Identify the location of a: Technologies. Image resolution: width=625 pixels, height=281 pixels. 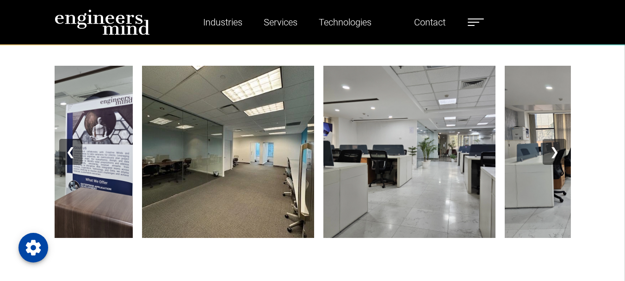
(345, 22).